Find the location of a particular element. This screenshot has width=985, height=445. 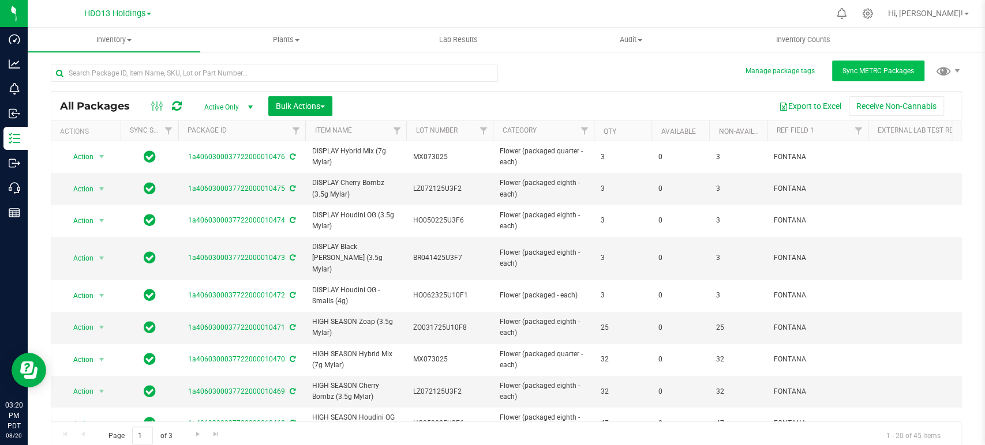

span: Sync METRC Packages is located at coordinates (878, 71).